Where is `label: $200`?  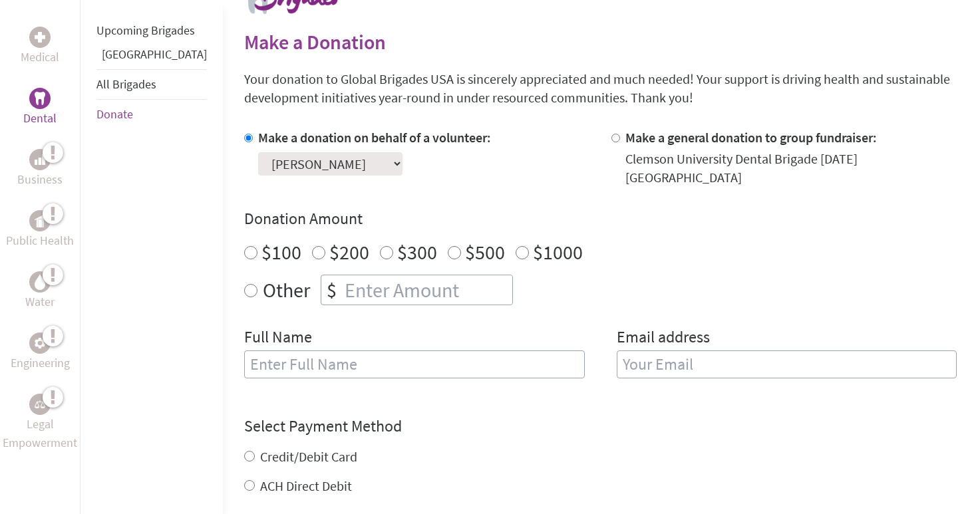
label: $200 is located at coordinates (349, 252).